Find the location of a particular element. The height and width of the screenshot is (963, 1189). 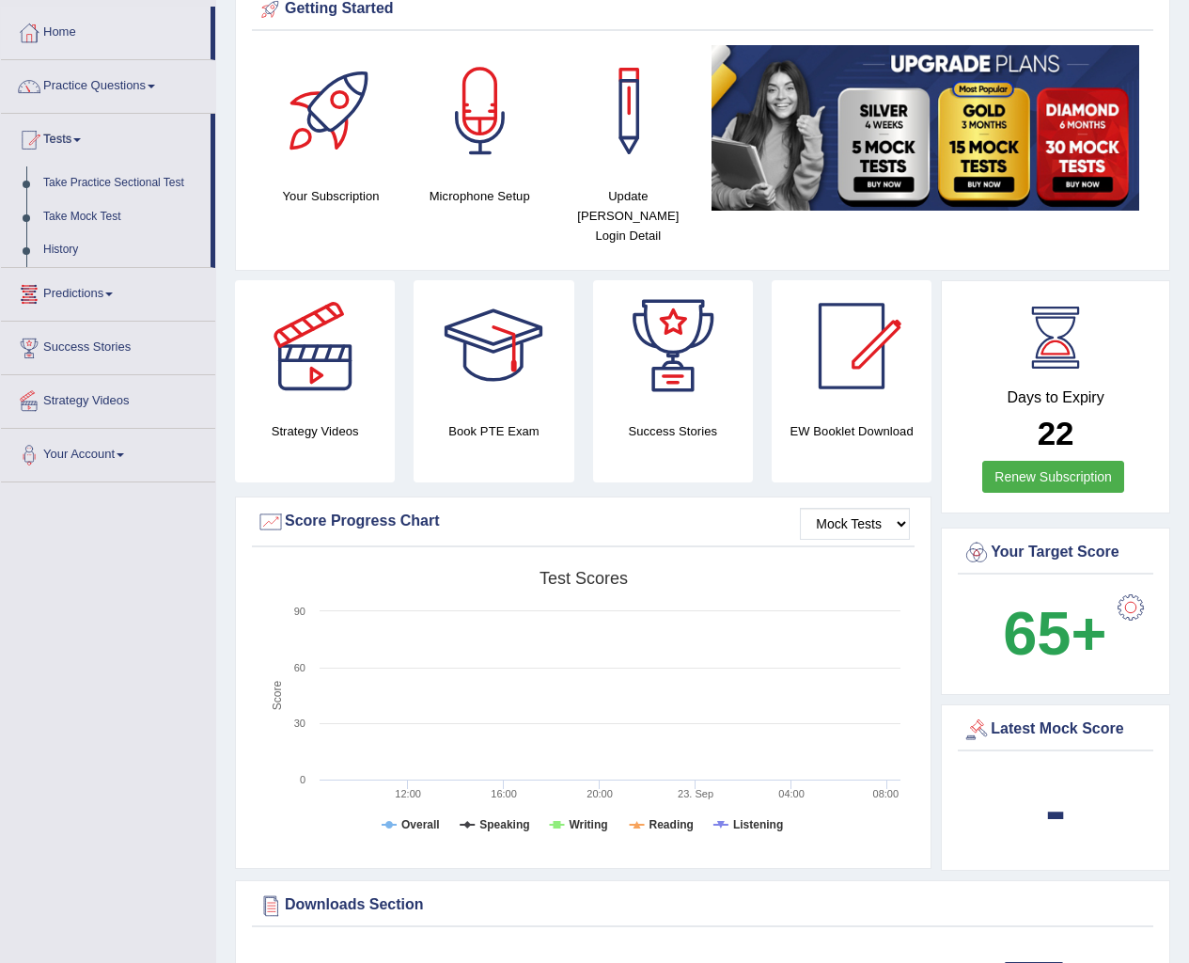

a: History is located at coordinates (122, 250).